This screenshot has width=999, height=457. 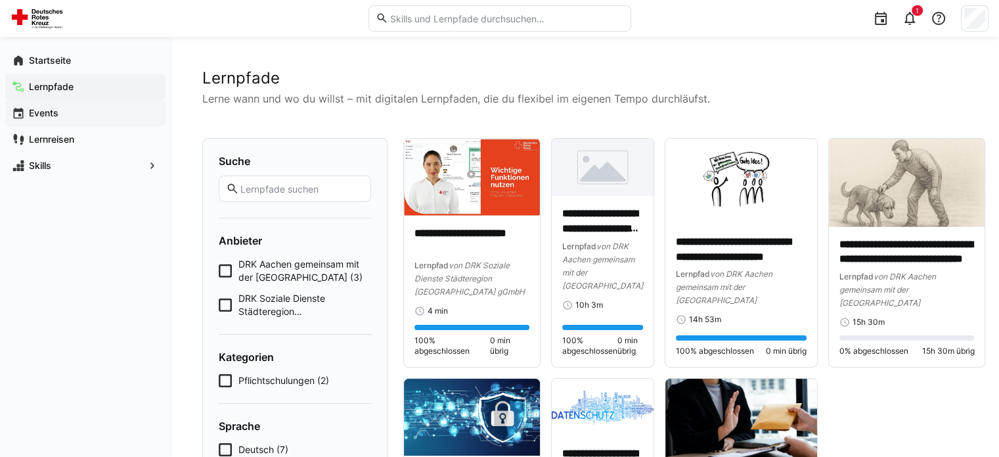 I want to click on p: Lerne wann und wo du willst – mit digitalen Lernpfaden, die du flexibel im eigenen Tempo durchläu..., so click(x=585, y=99).